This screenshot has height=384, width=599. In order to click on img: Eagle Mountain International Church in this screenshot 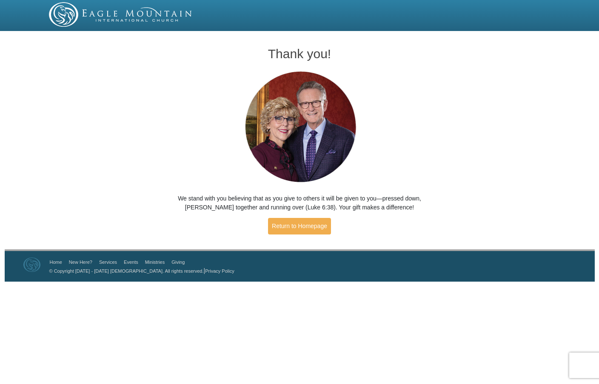, I will do `click(32, 265)`.